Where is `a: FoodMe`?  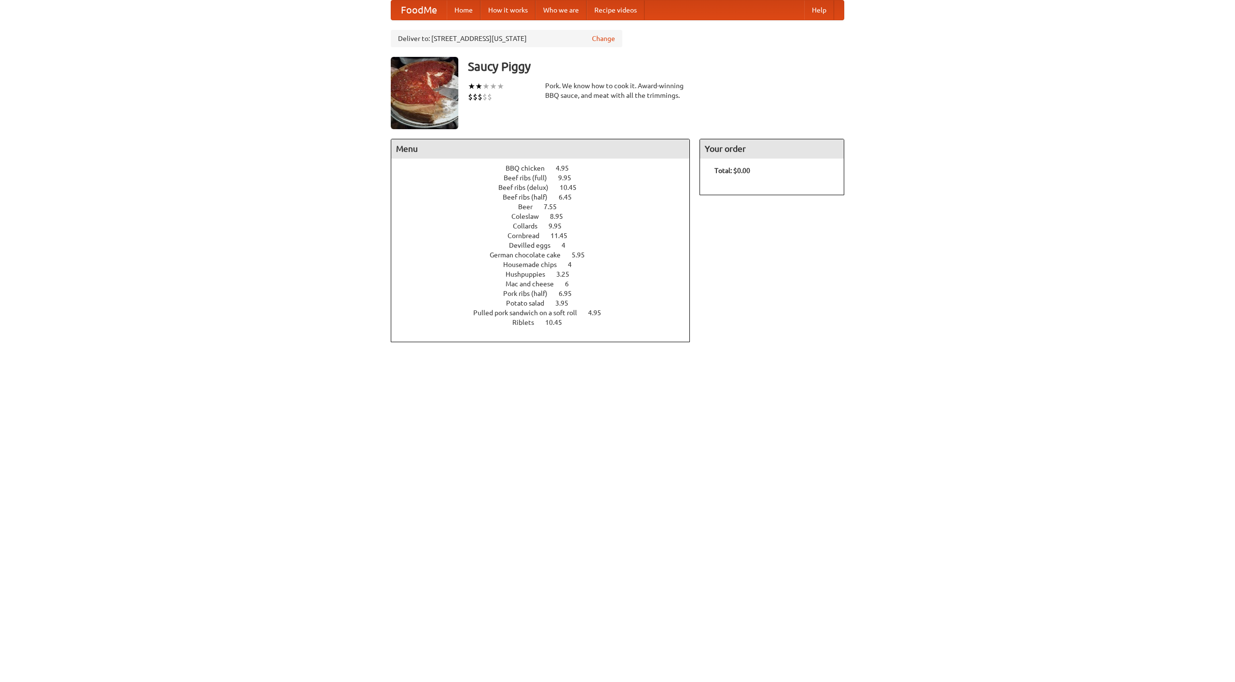 a: FoodMe is located at coordinates (419, 10).